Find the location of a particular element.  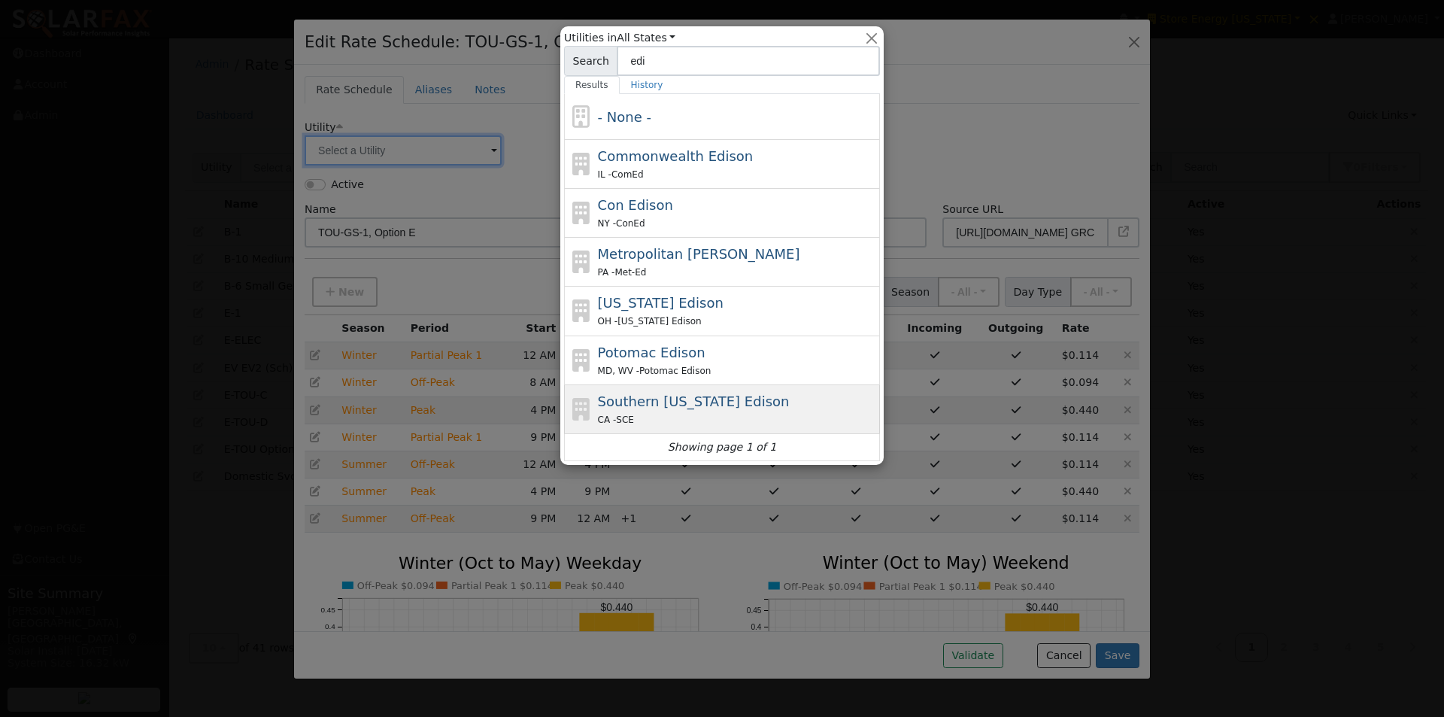

span: CA - is located at coordinates (607, 420).